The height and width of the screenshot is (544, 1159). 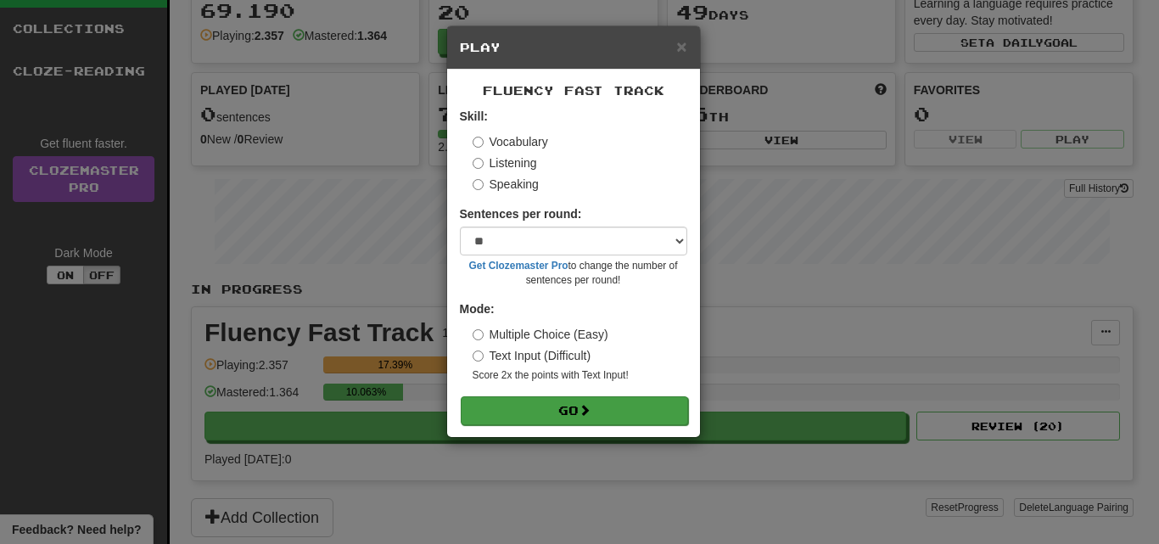 What do you see at coordinates (518, 266) in the screenshot?
I see `a: Get Clozemaster Pro` at bounding box center [518, 266].